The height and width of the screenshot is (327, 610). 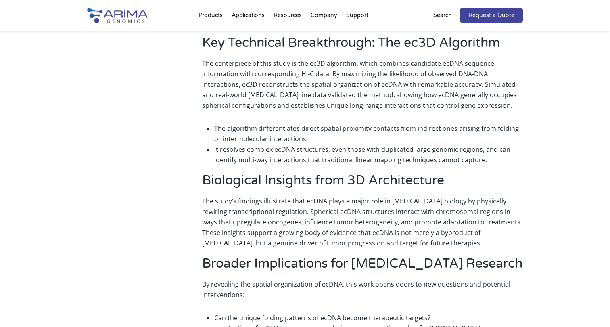 I want to click on p: The algorithm differentiates direct spatial proximity contacts from indirect ones arising from fo..., so click(x=368, y=134).